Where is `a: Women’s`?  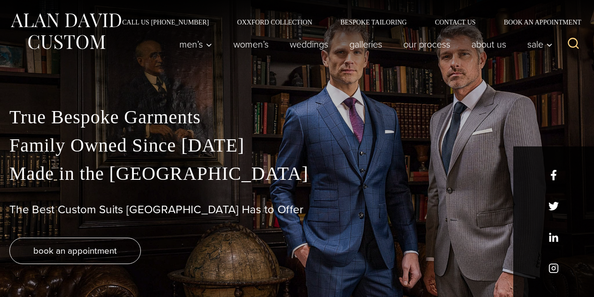 a: Women’s is located at coordinates (251, 44).